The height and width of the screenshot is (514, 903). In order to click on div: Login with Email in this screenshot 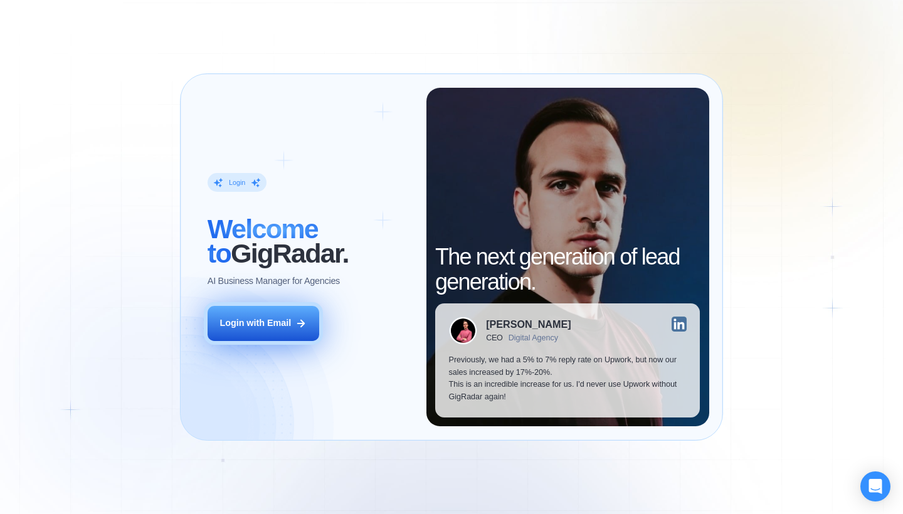, I will do `click(255, 324)`.